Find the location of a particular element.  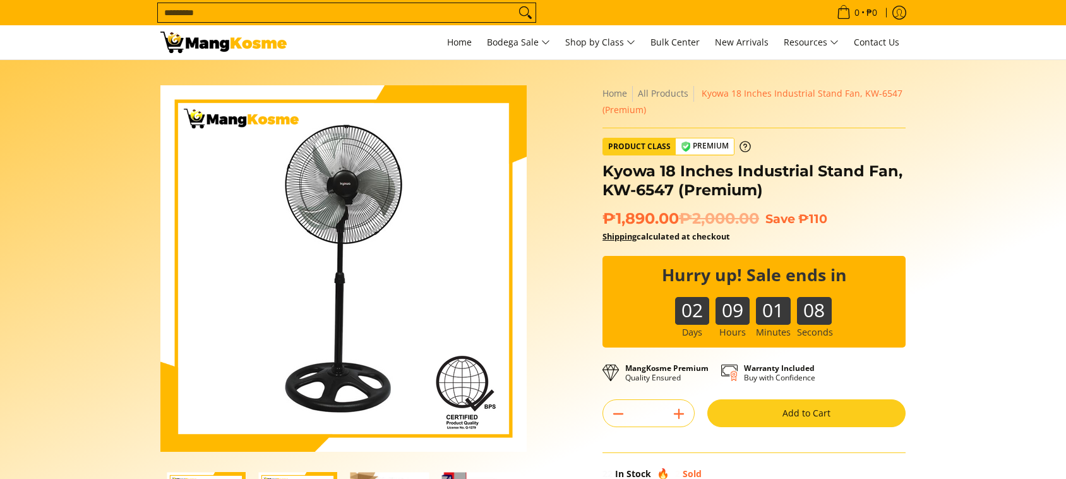

img: premium-badge-icon.webp is located at coordinates (686, 147).